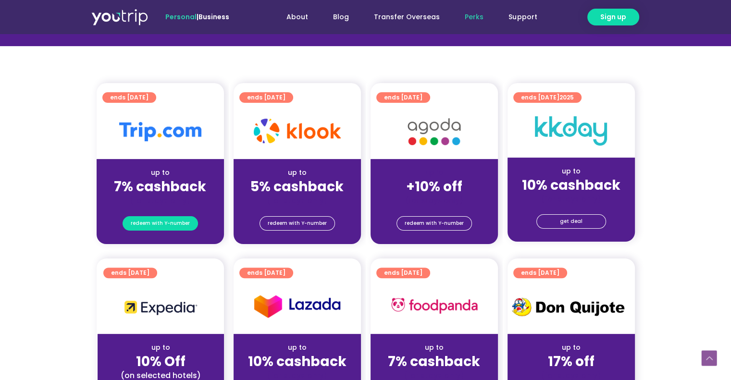 The width and height of the screenshot is (731, 380). I want to click on span: Personal, so click(181, 17).